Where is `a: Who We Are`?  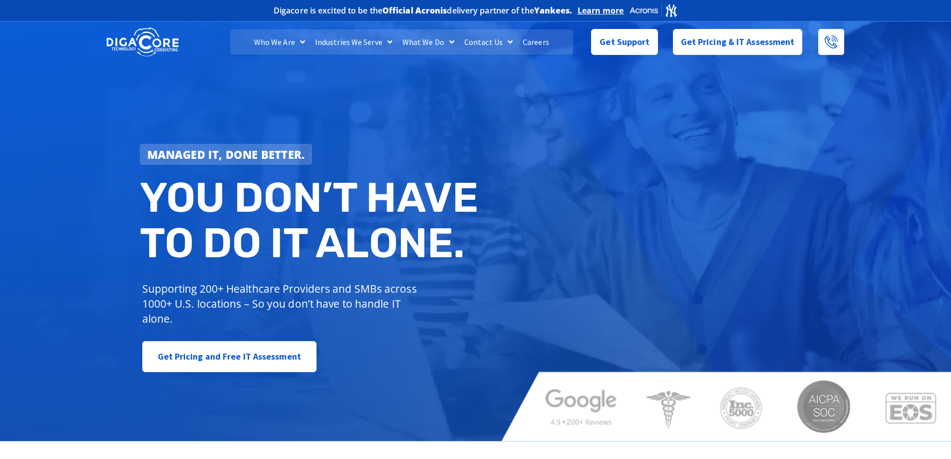
a: Who We Are is located at coordinates (279, 42).